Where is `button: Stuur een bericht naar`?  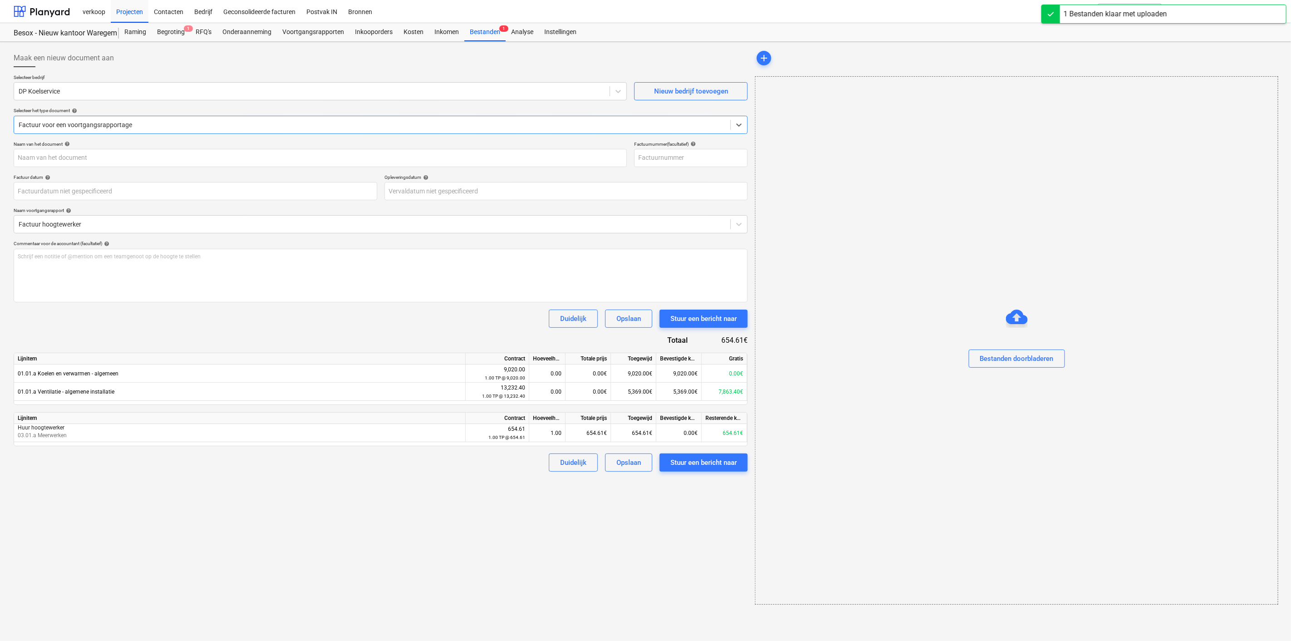
button: Stuur een bericht naar is located at coordinates (704, 319).